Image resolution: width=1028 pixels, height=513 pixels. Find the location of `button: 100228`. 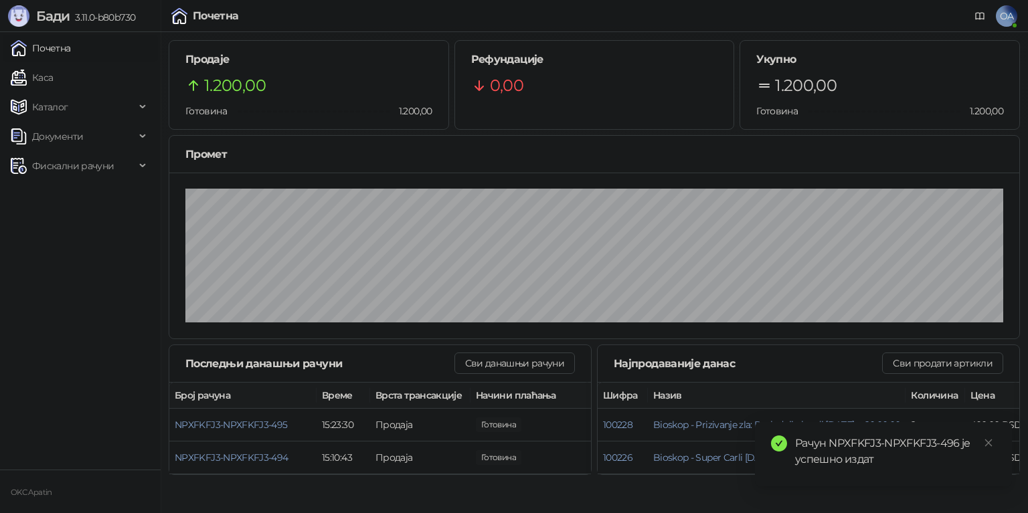

button: 100228 is located at coordinates (618, 425).